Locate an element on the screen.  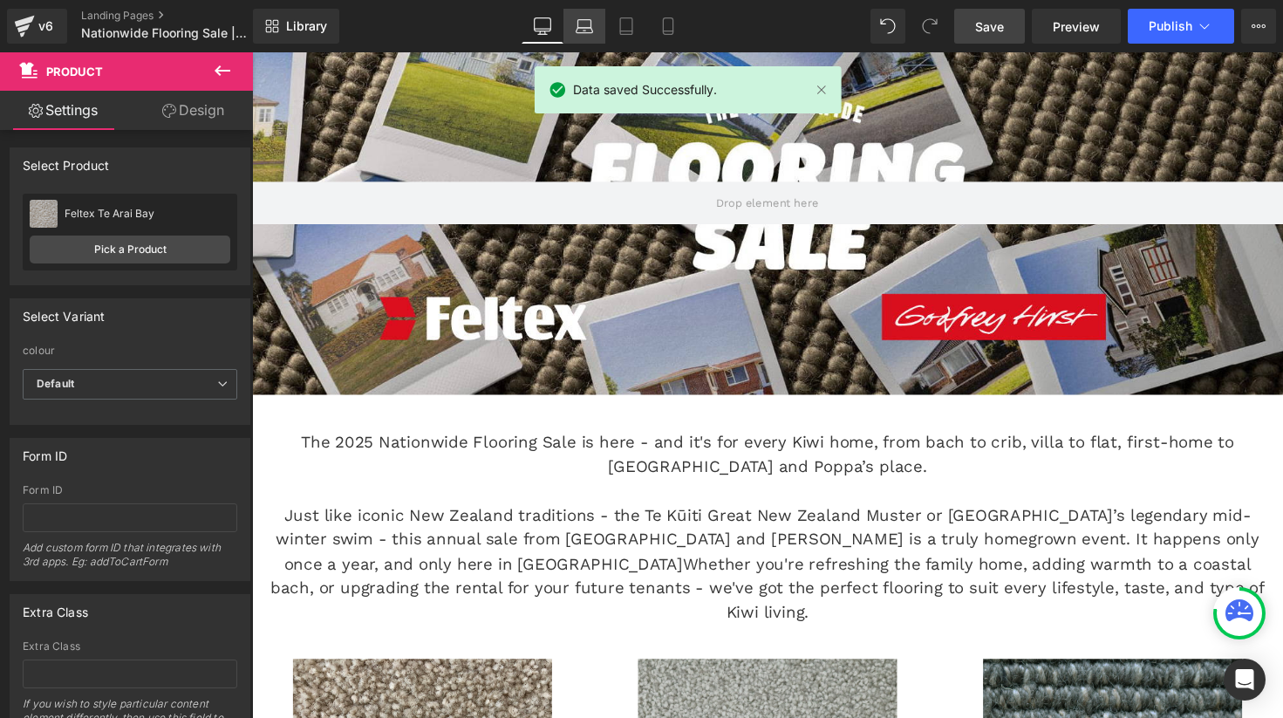
img: pImage is located at coordinates (44, 214).